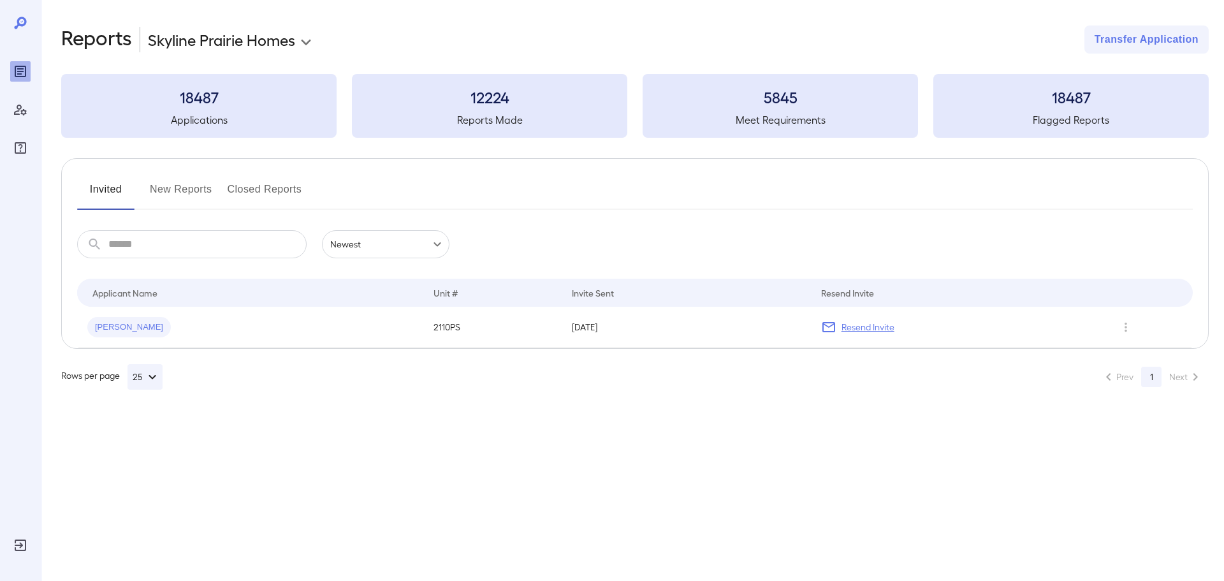 Image resolution: width=1224 pixels, height=581 pixels. What do you see at coordinates (489, 120) in the screenshot?
I see `h5: Reports Made` at bounding box center [489, 120].